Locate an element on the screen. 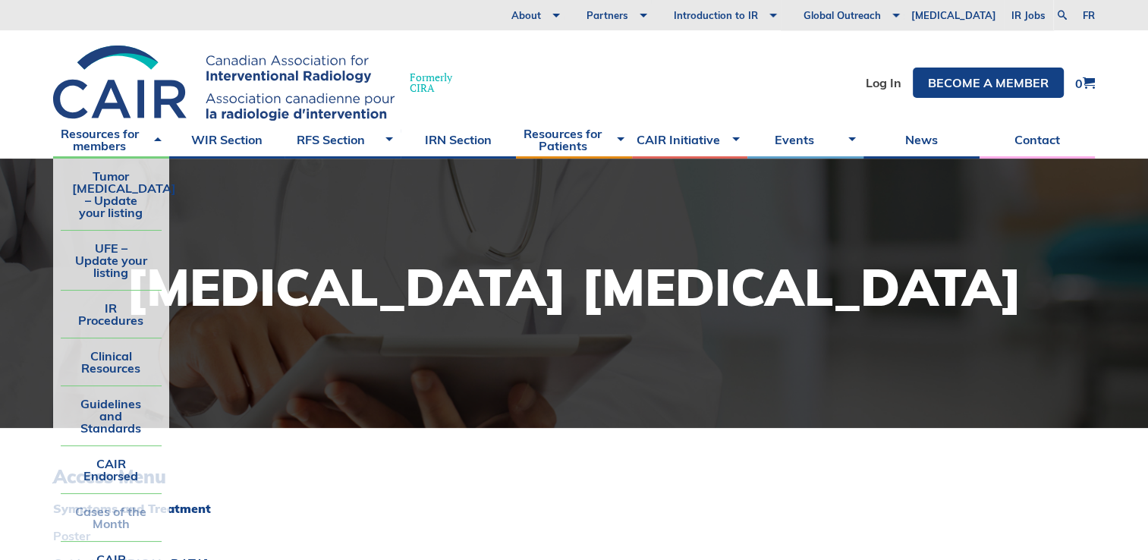  a: Clinical Resources is located at coordinates (111, 362).